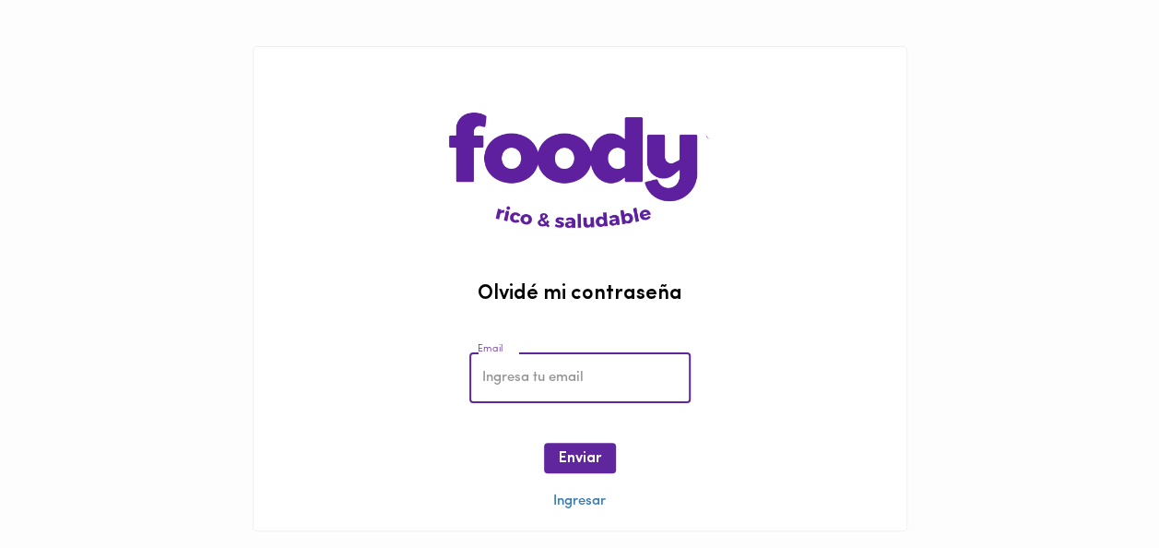 This screenshot has height=548, width=1159. I want to click on span: Enviar, so click(580, 458).